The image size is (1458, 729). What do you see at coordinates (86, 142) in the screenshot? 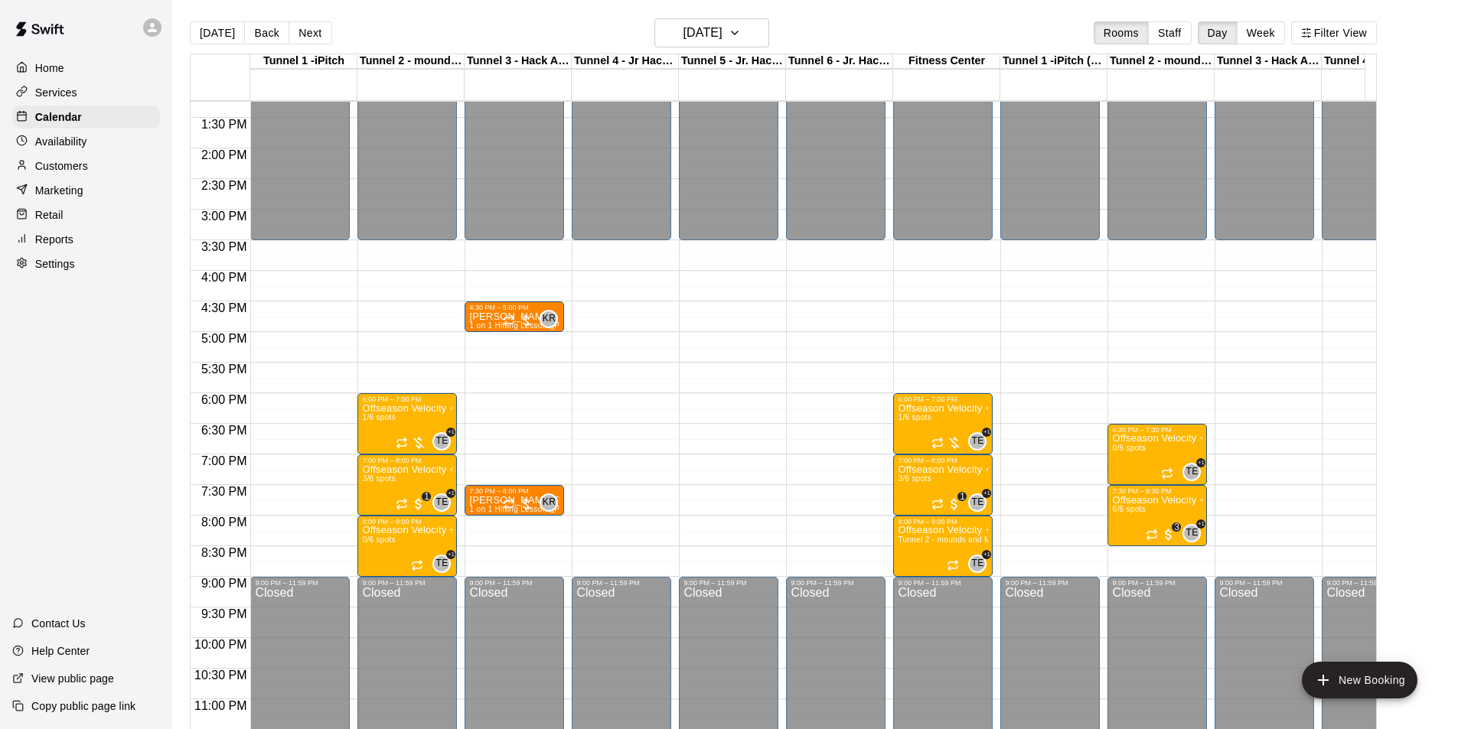
I see `div: Availability` at bounding box center [86, 142].